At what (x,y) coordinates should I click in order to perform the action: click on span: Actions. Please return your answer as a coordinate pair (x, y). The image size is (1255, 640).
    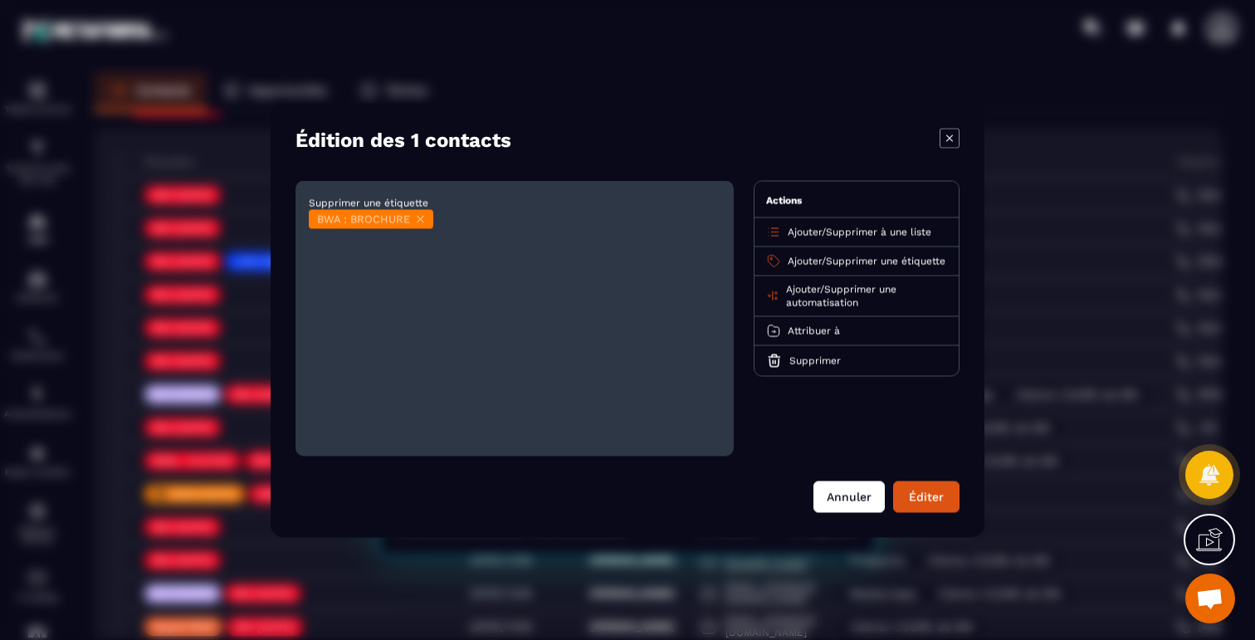
    Looking at the image, I should click on (784, 200).